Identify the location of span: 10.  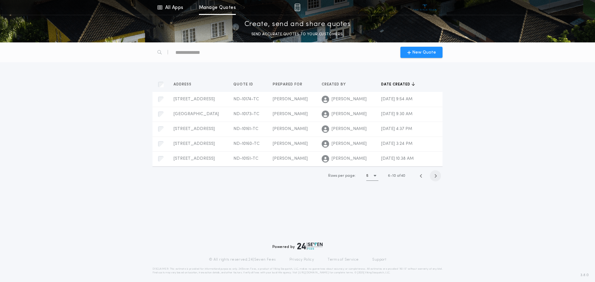
(394, 176).